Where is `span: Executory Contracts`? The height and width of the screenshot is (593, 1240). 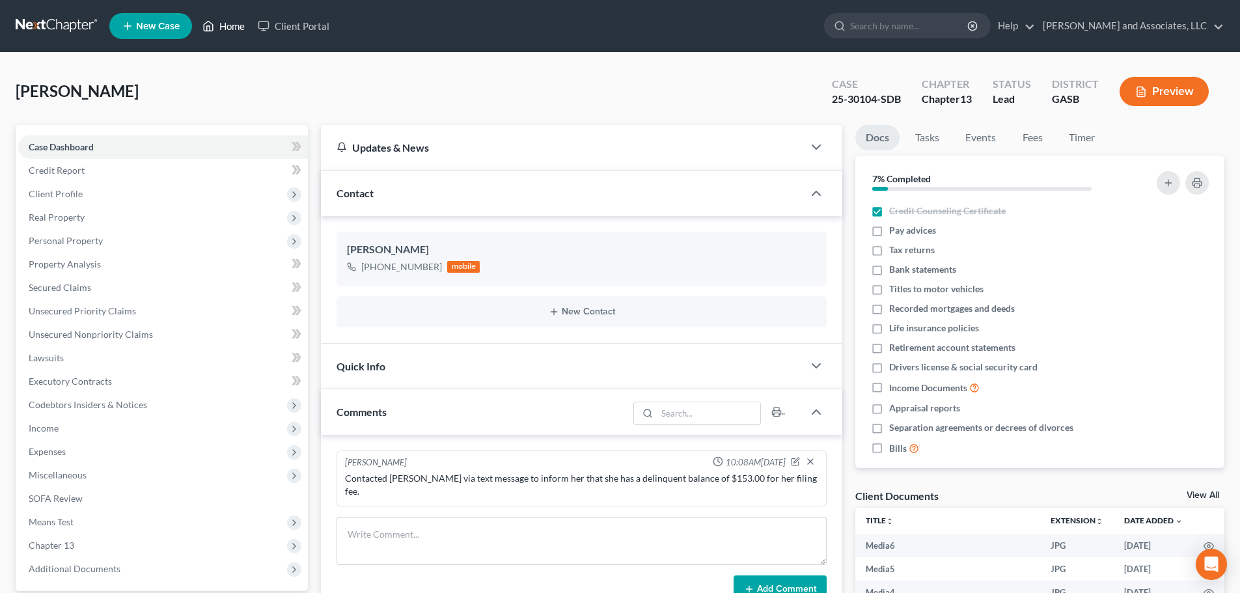 span: Executory Contracts is located at coordinates (70, 381).